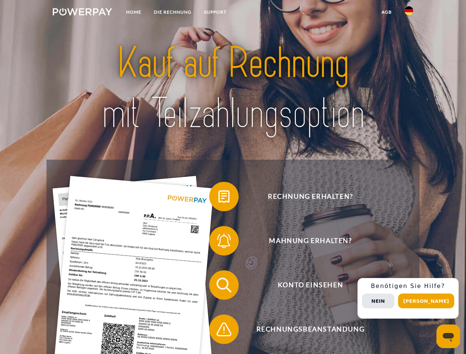 Image resolution: width=466 pixels, height=354 pixels. I want to click on a: Mahnung erhalten?, so click(305, 241).